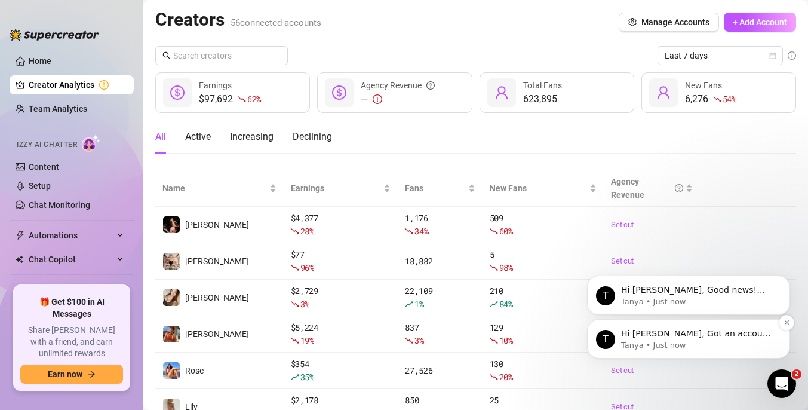  What do you see at coordinates (276, 23) in the screenshot?
I see `span: 56 connected accounts` at bounding box center [276, 23].